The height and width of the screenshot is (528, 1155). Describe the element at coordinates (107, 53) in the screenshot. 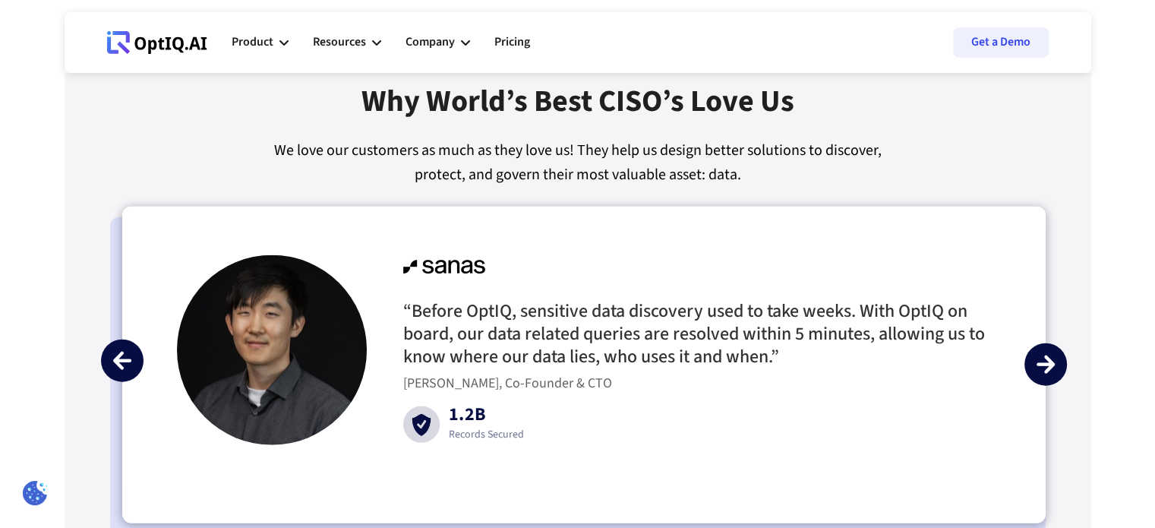

I see `div: Webflow Homepage` at that location.